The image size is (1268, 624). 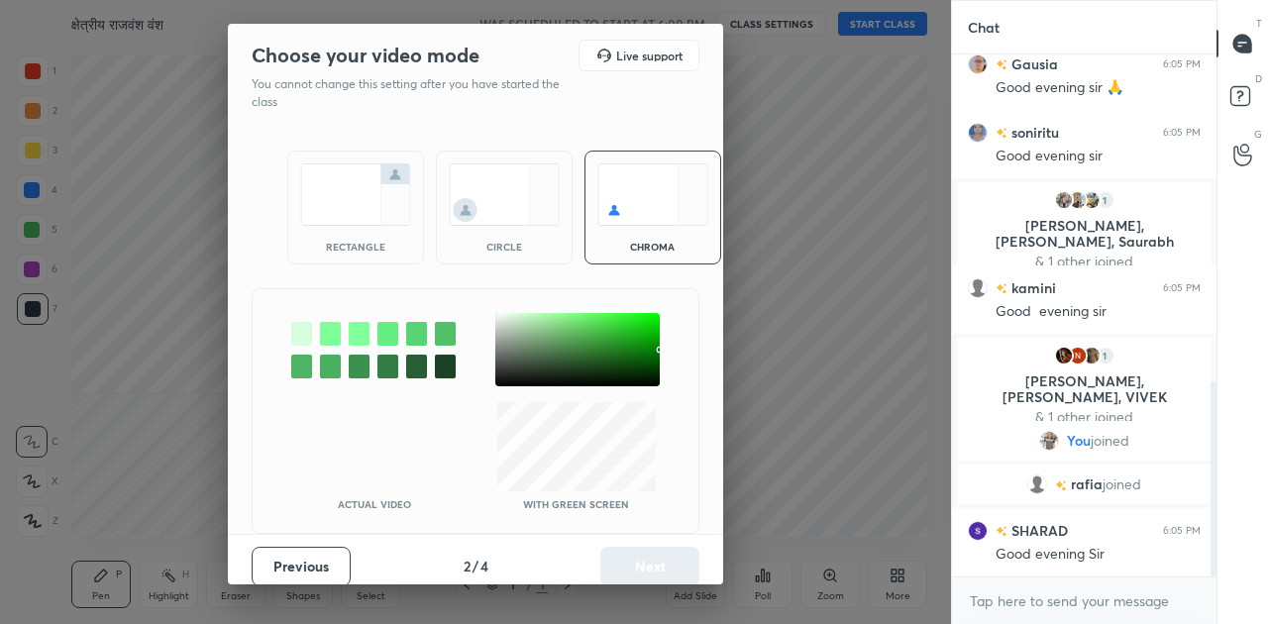 I want to click on img: 0ae2590af0a349ec93f4bc66763866e9.jpg, so click(x=1064, y=200).